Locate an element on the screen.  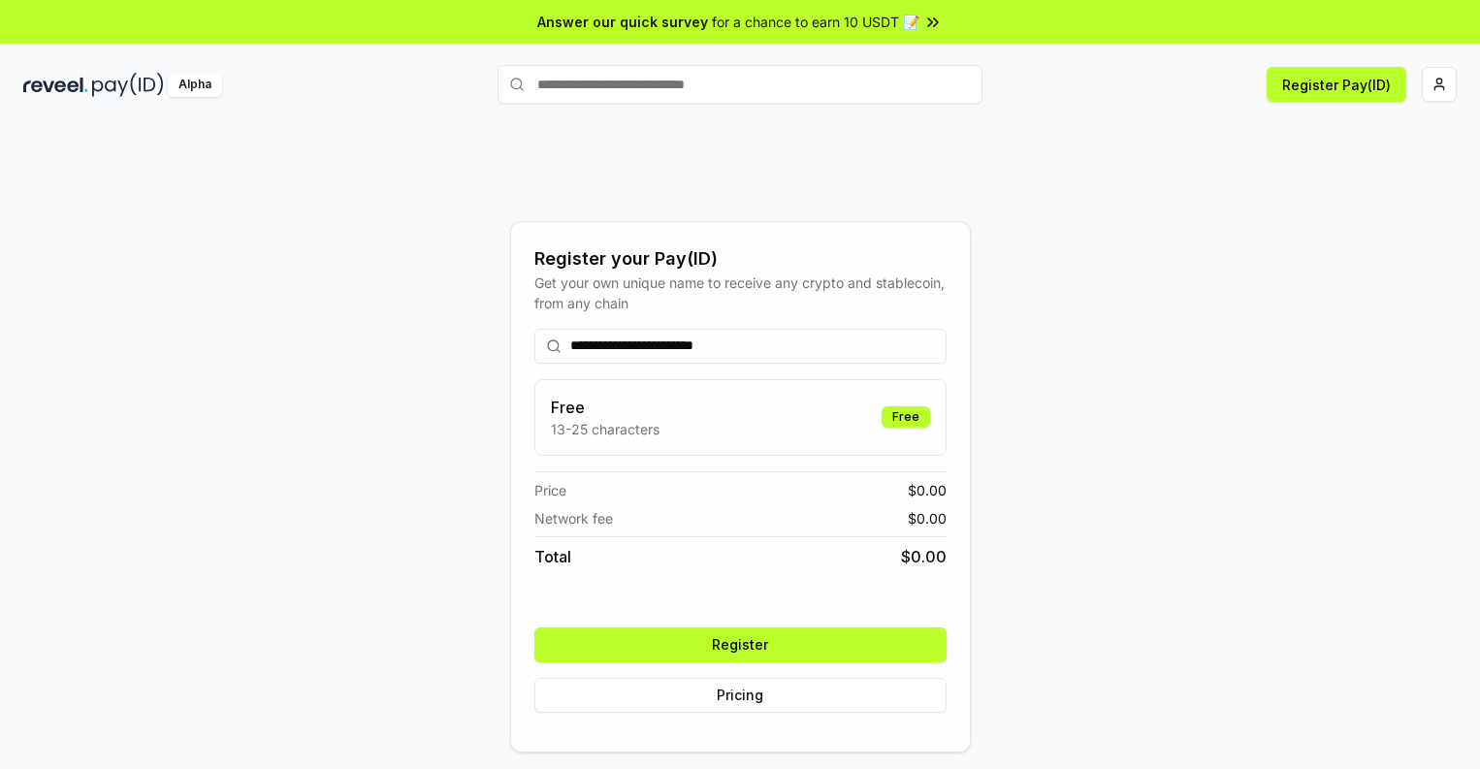
p: 13-25 characters is located at coordinates (605, 429).